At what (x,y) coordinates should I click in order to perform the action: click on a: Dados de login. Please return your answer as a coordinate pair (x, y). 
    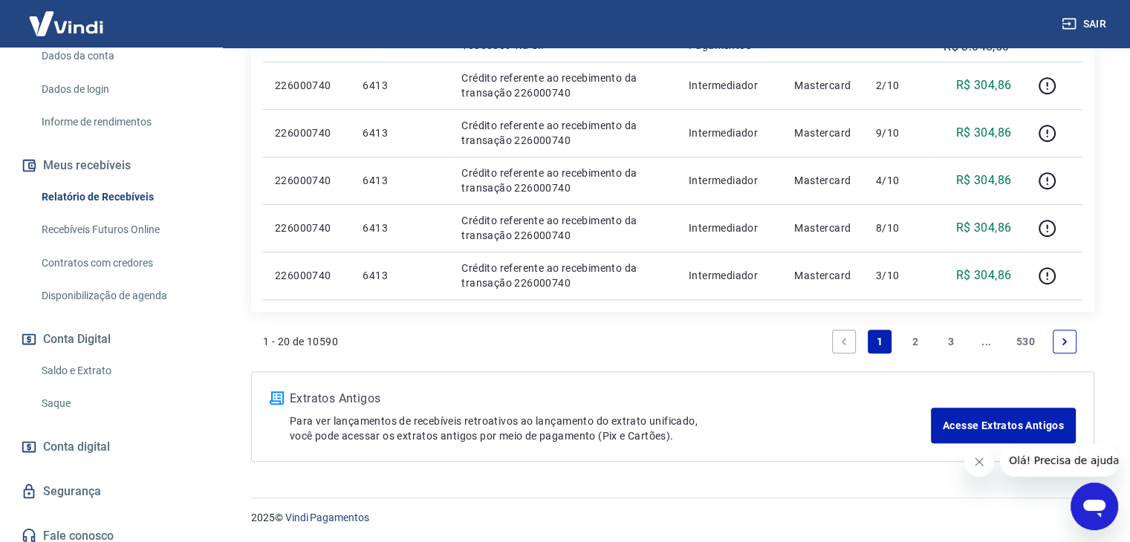
    Looking at the image, I should click on (120, 89).